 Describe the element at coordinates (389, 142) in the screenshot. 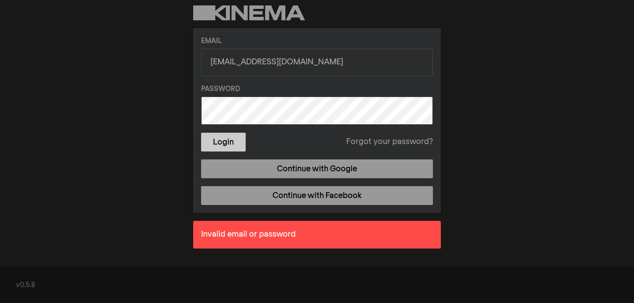

I see `a: Forgot your password?` at that location.